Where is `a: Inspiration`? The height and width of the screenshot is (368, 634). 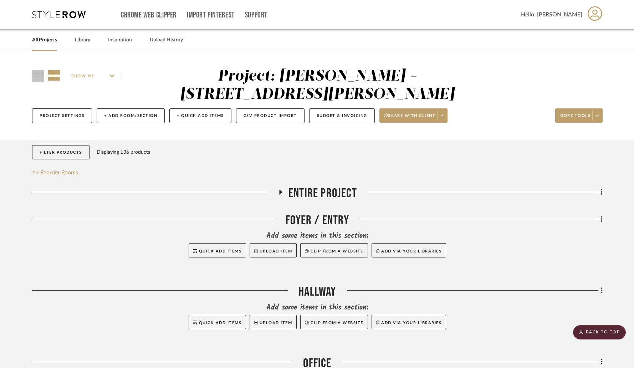
a: Inspiration is located at coordinates (120, 40).